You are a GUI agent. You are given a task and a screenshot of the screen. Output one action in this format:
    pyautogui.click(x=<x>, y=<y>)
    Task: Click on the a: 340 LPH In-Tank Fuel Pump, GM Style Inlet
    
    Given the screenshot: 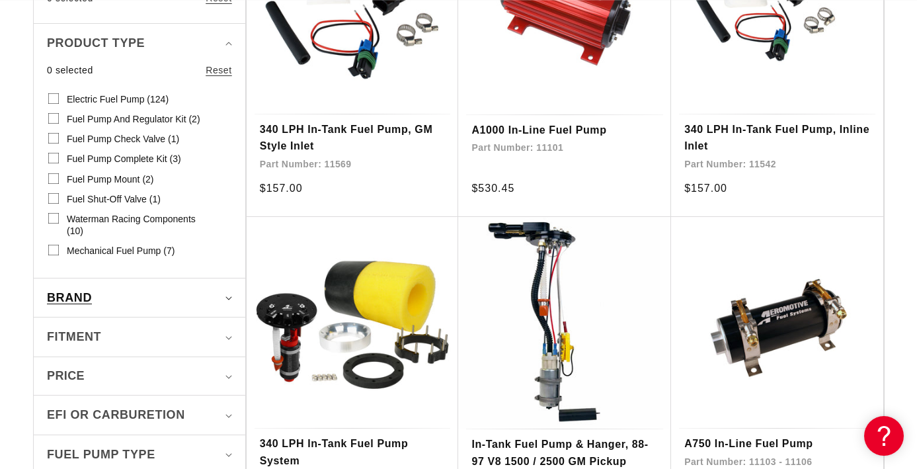 What is the action you would take?
    pyautogui.click(x=352, y=137)
    